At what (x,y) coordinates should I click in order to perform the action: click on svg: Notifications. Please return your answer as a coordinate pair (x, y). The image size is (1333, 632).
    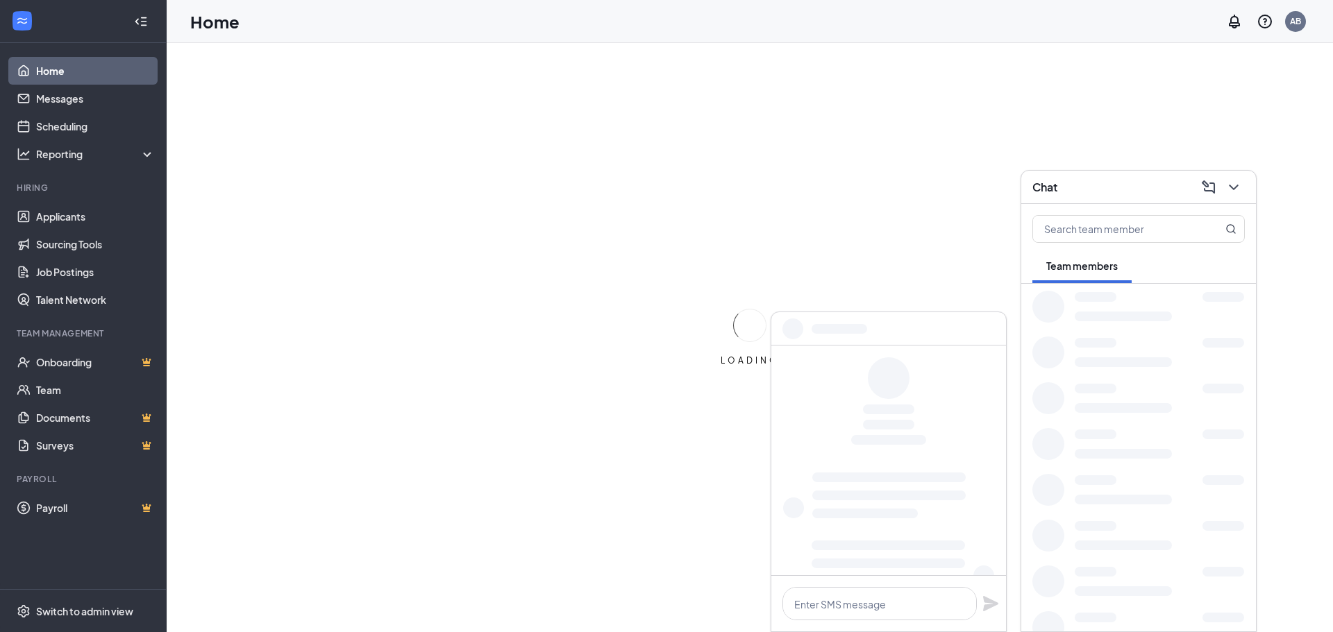
    Looking at the image, I should click on (1234, 22).